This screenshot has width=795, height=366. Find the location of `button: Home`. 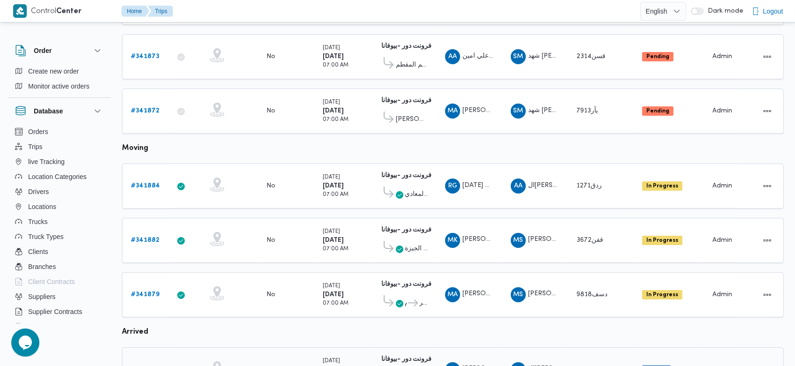

button: Home is located at coordinates (136, 11).